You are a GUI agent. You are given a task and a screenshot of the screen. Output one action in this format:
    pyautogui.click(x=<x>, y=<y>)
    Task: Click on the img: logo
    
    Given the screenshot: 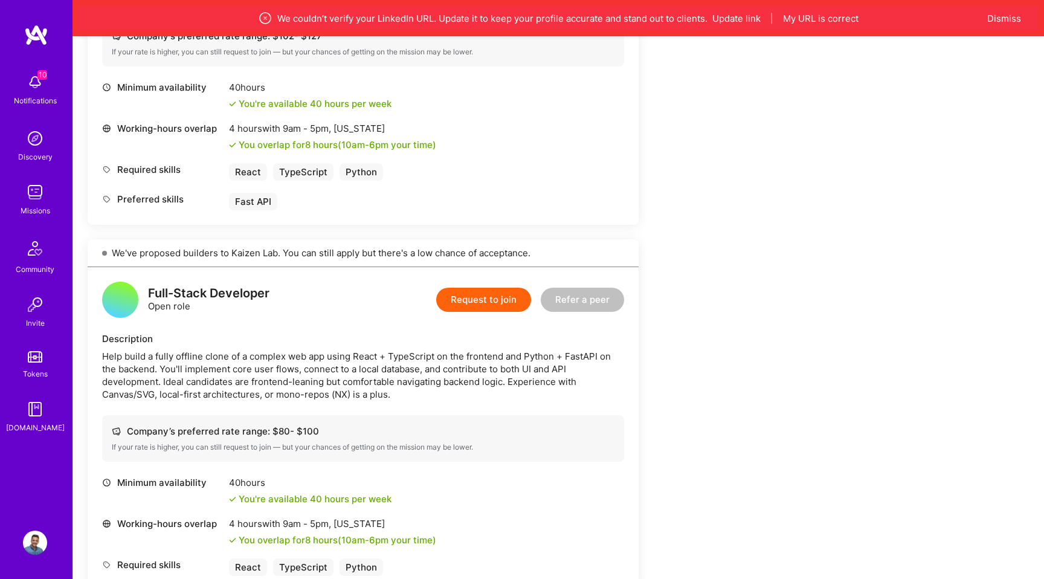 What is the action you would take?
    pyautogui.click(x=36, y=35)
    